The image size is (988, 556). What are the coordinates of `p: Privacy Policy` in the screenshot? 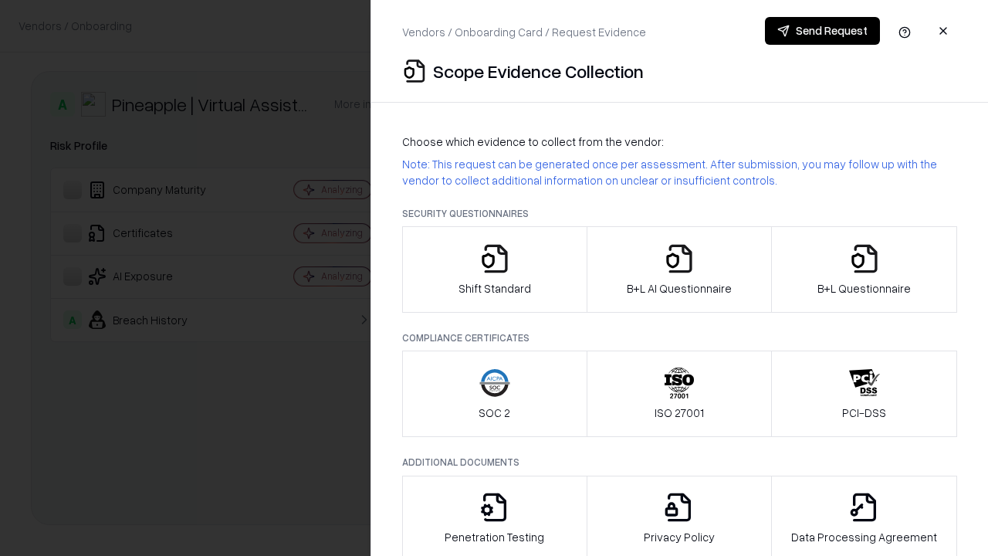 It's located at (679, 536).